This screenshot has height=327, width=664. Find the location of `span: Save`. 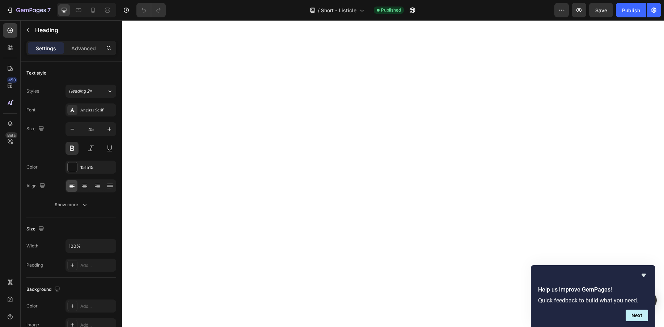

span: Save is located at coordinates (601, 10).